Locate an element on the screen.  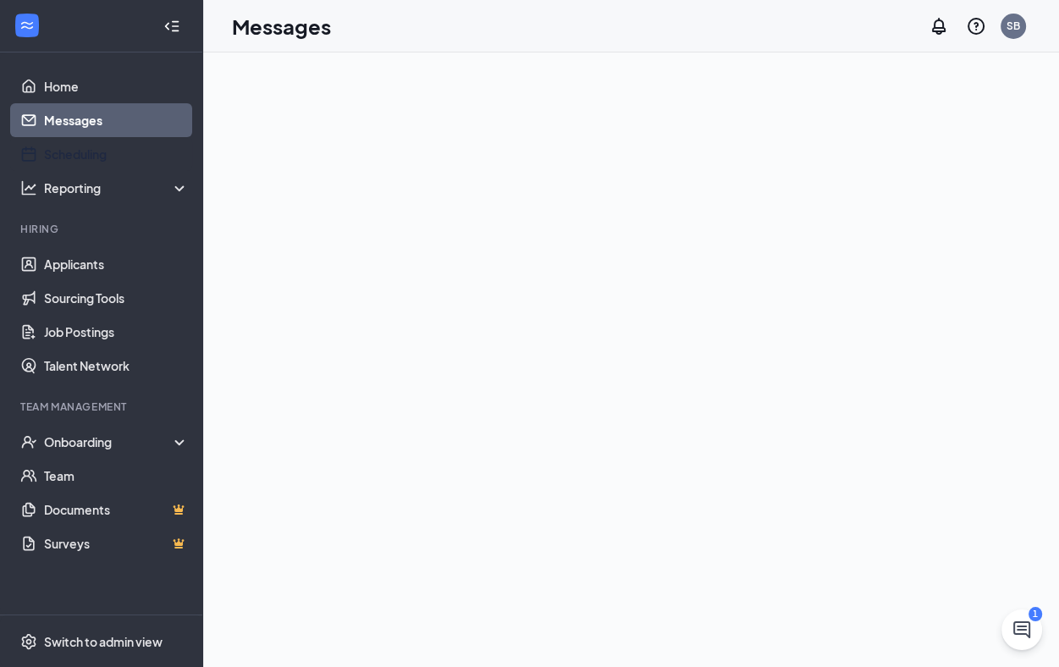
svg: UserCheck is located at coordinates (29, 442).